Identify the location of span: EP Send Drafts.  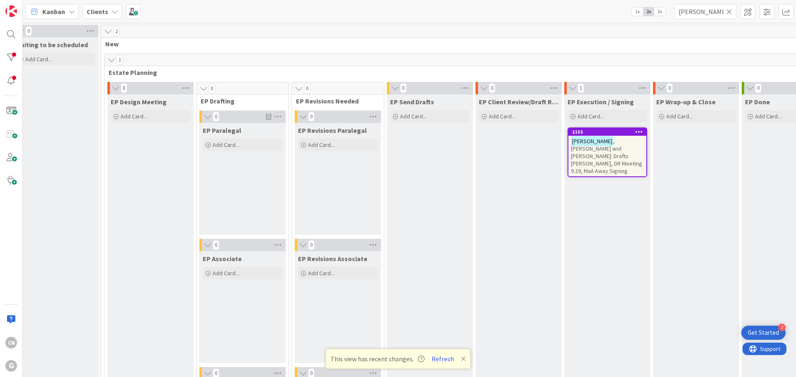
(412, 102).